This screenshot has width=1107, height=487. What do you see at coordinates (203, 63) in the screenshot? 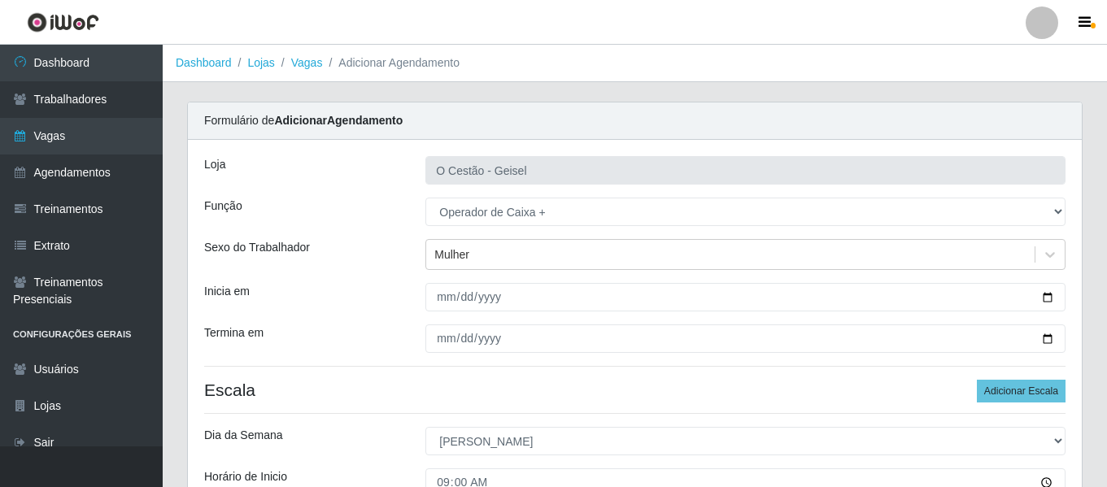
I see `a: Dashboard` at bounding box center [203, 63].